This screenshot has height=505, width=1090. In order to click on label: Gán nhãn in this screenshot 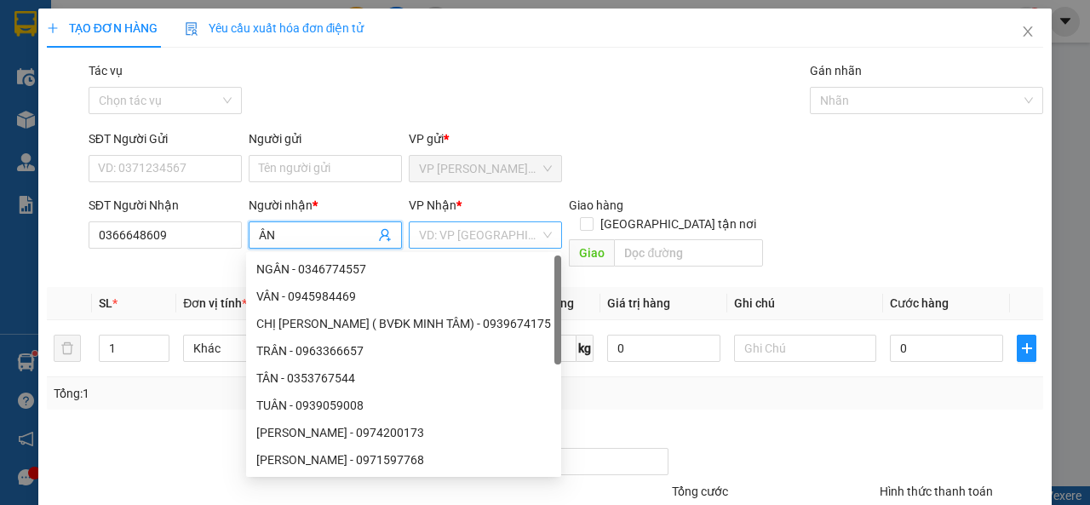, I will do `click(836, 71)`.